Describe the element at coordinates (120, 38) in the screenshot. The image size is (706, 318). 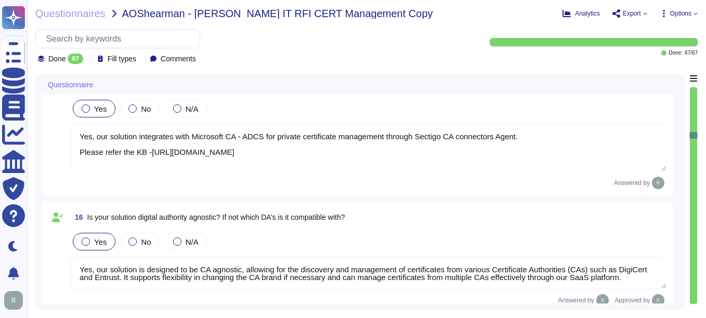
I see `input: Search by keywords` at that location.